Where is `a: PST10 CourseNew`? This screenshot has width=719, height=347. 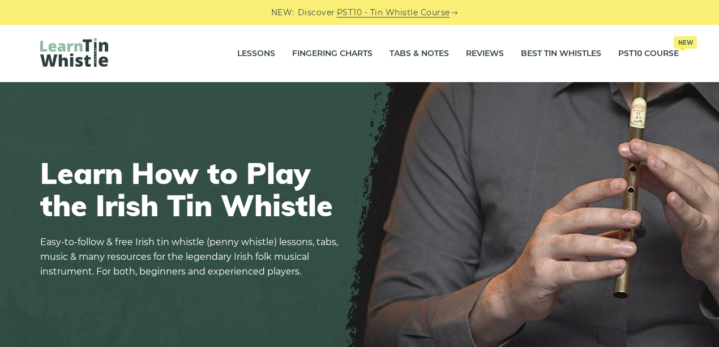 a: PST10 CourseNew is located at coordinates (648, 54).